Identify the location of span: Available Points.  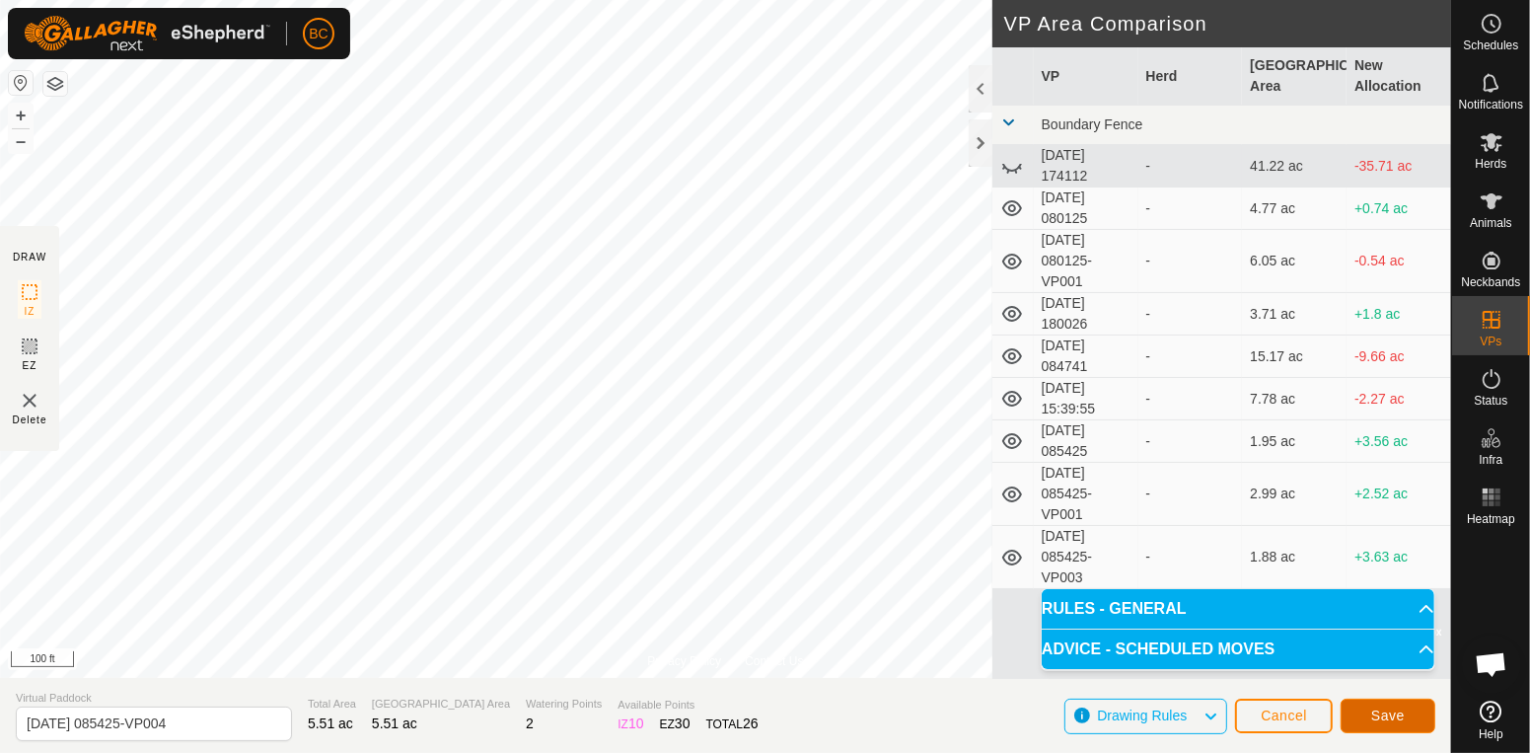
(688, 704).